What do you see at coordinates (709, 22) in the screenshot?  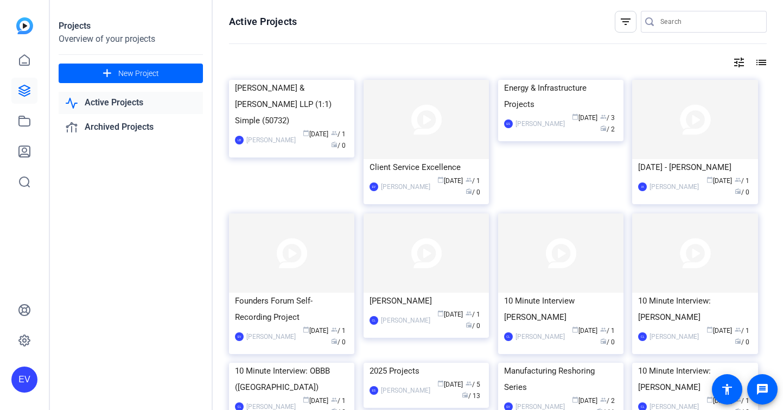 I see `input: Search` at bounding box center [709, 22].